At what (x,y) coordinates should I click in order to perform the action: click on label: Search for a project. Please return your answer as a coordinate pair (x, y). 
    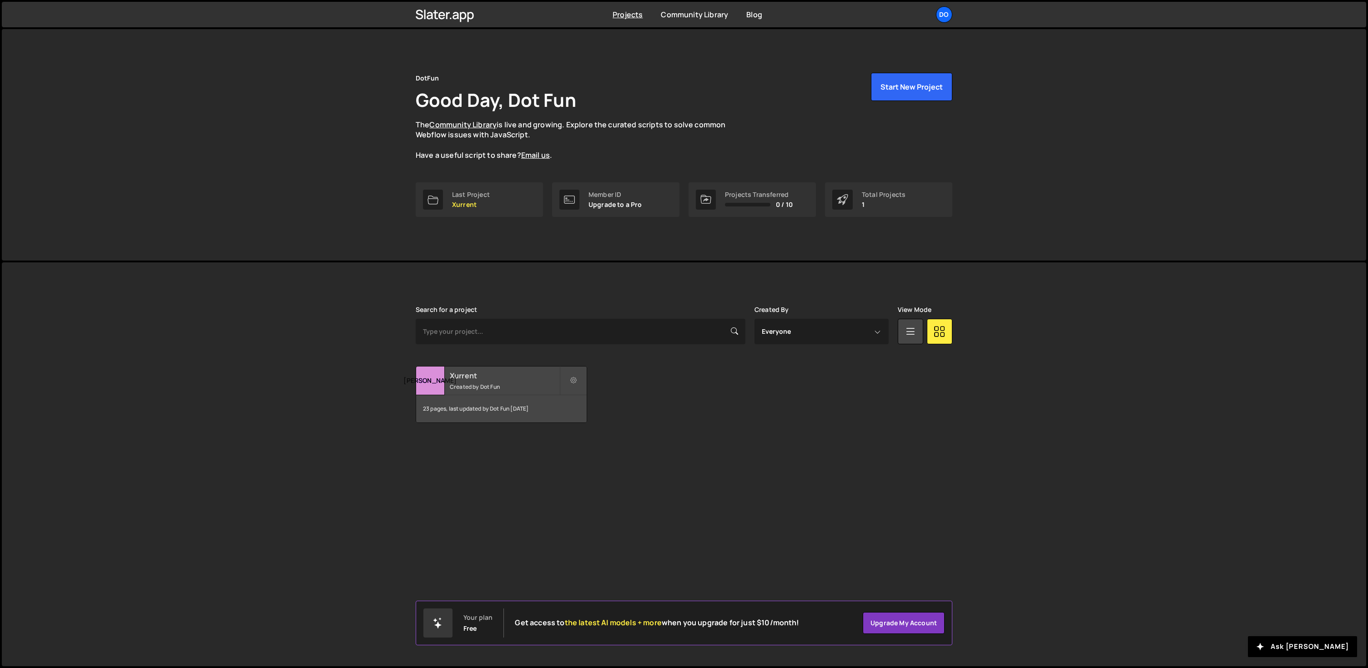
    Looking at the image, I should click on (446, 310).